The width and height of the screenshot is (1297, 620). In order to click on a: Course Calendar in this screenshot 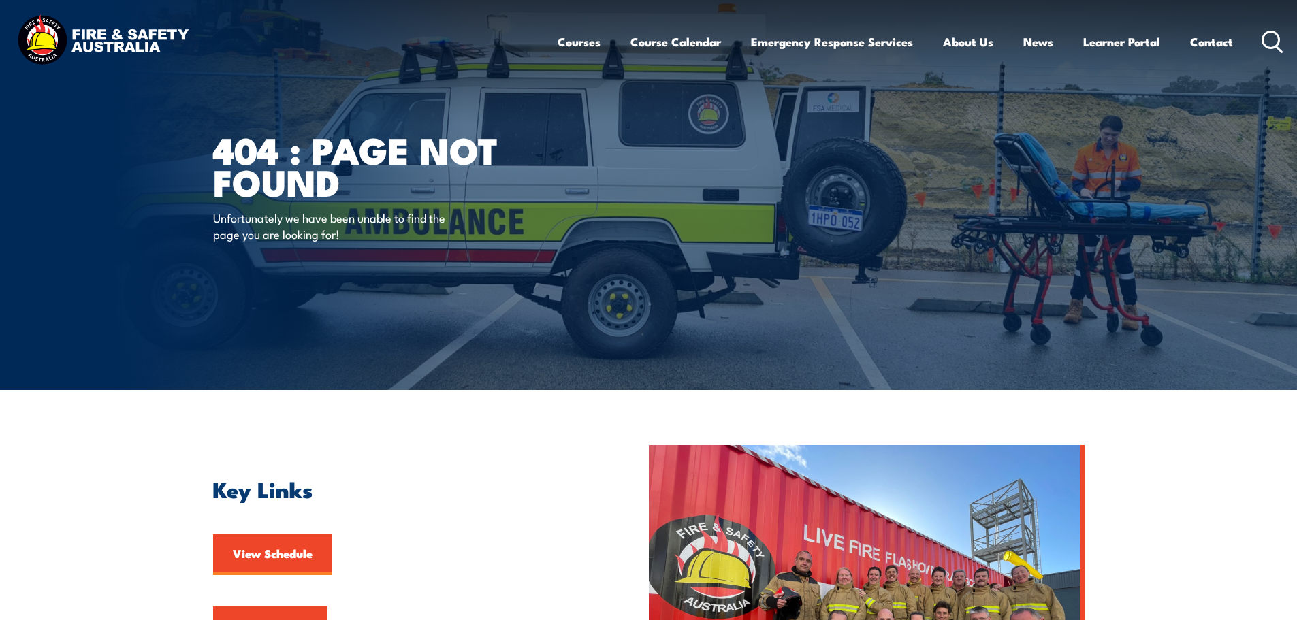, I will do `click(676, 42)`.